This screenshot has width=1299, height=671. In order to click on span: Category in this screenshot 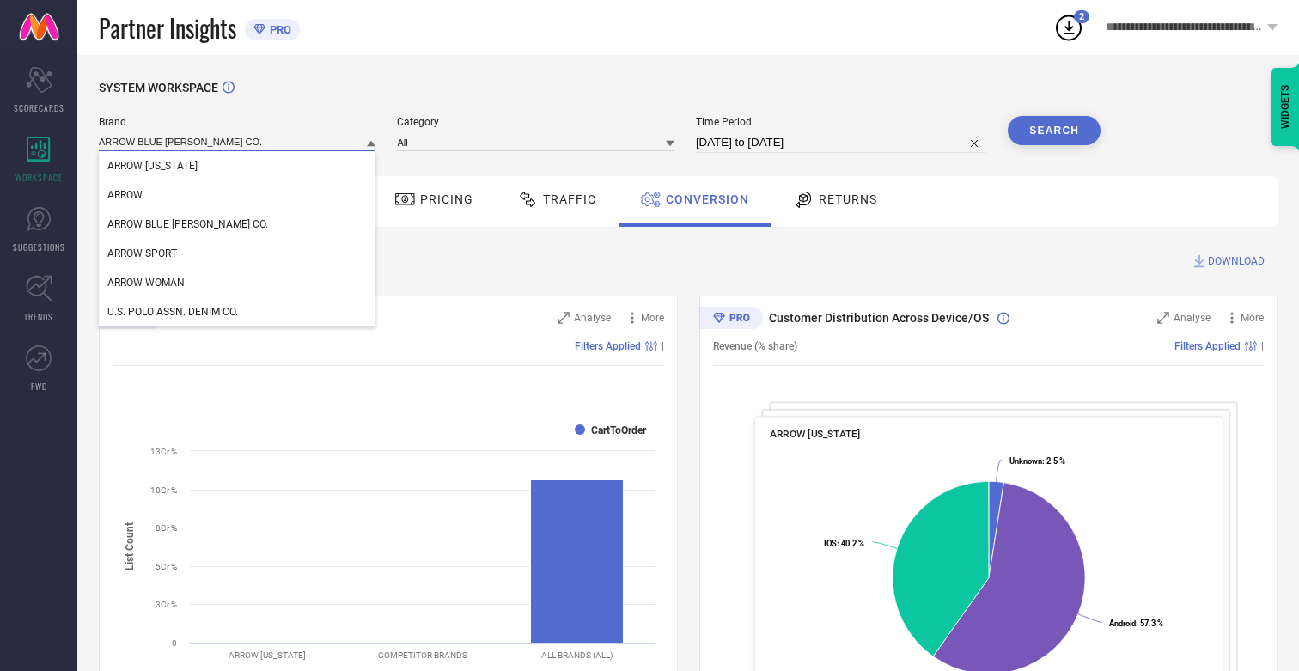, I will do `click(535, 122)`.